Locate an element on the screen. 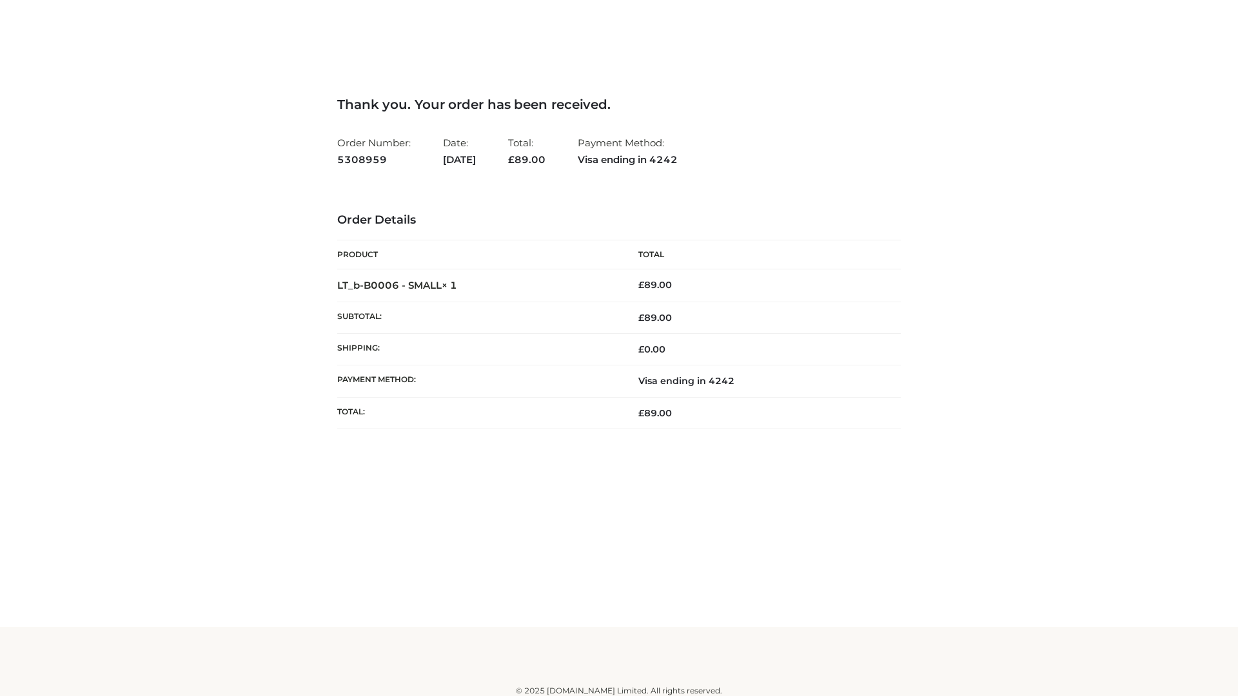  th: Total: is located at coordinates (478, 413).